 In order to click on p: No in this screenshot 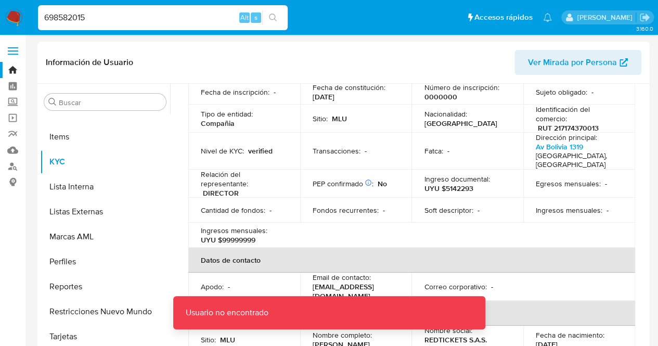, I will do `click(382, 184)`.